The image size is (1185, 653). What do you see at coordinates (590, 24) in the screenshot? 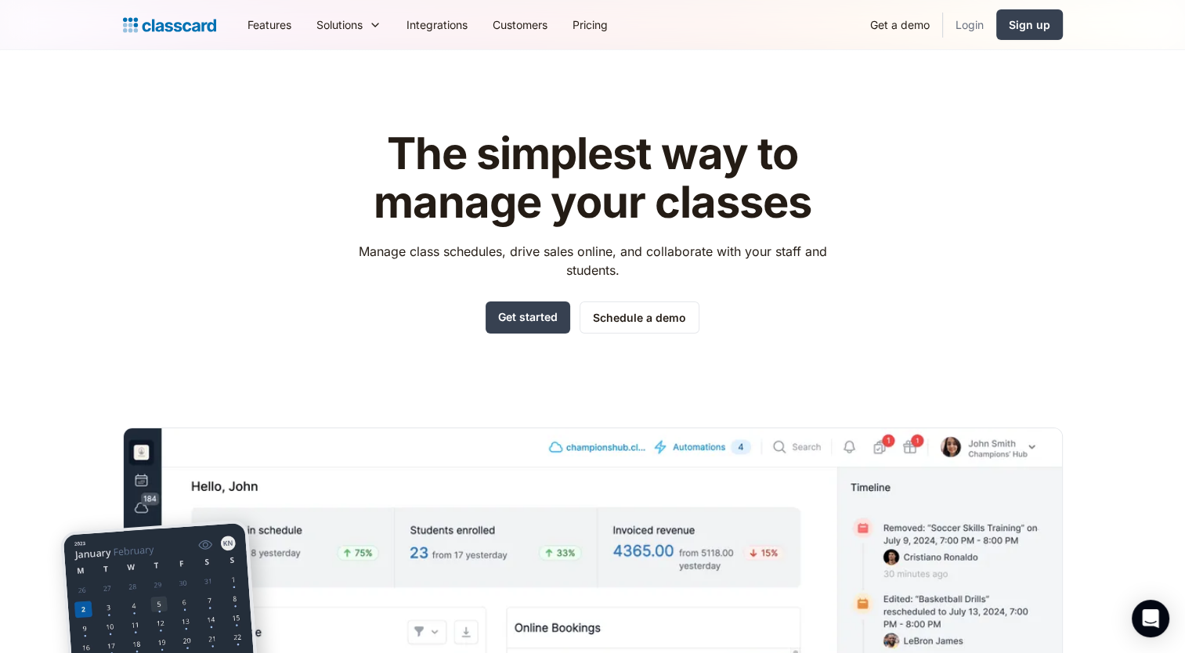
I see `a: Pricing` at bounding box center [590, 24].